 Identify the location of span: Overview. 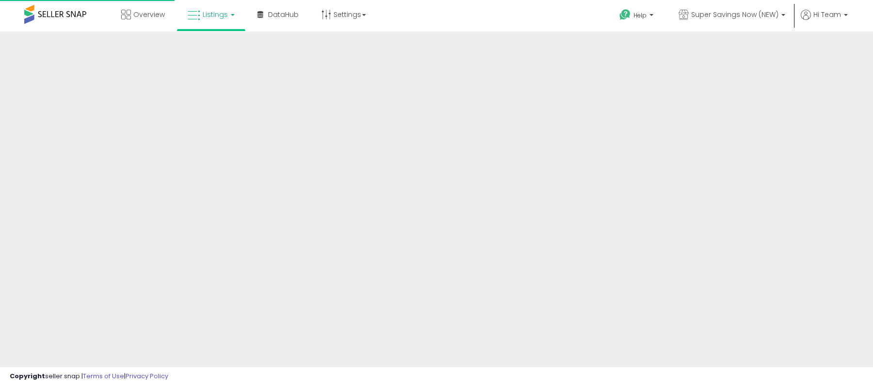
(149, 15).